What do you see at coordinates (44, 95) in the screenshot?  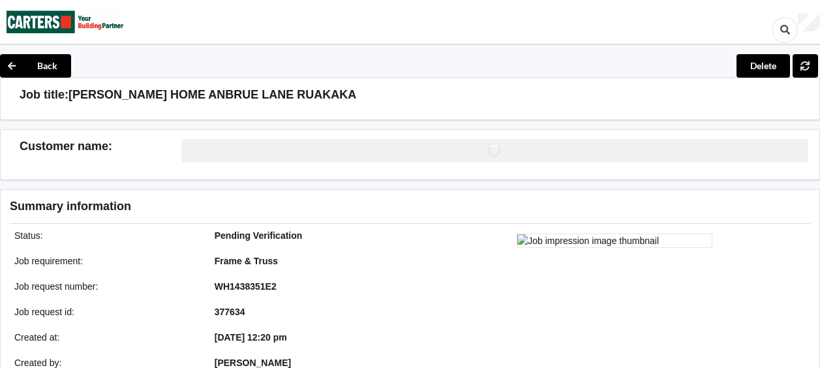 I see `h3: Job title:` at bounding box center [44, 95].